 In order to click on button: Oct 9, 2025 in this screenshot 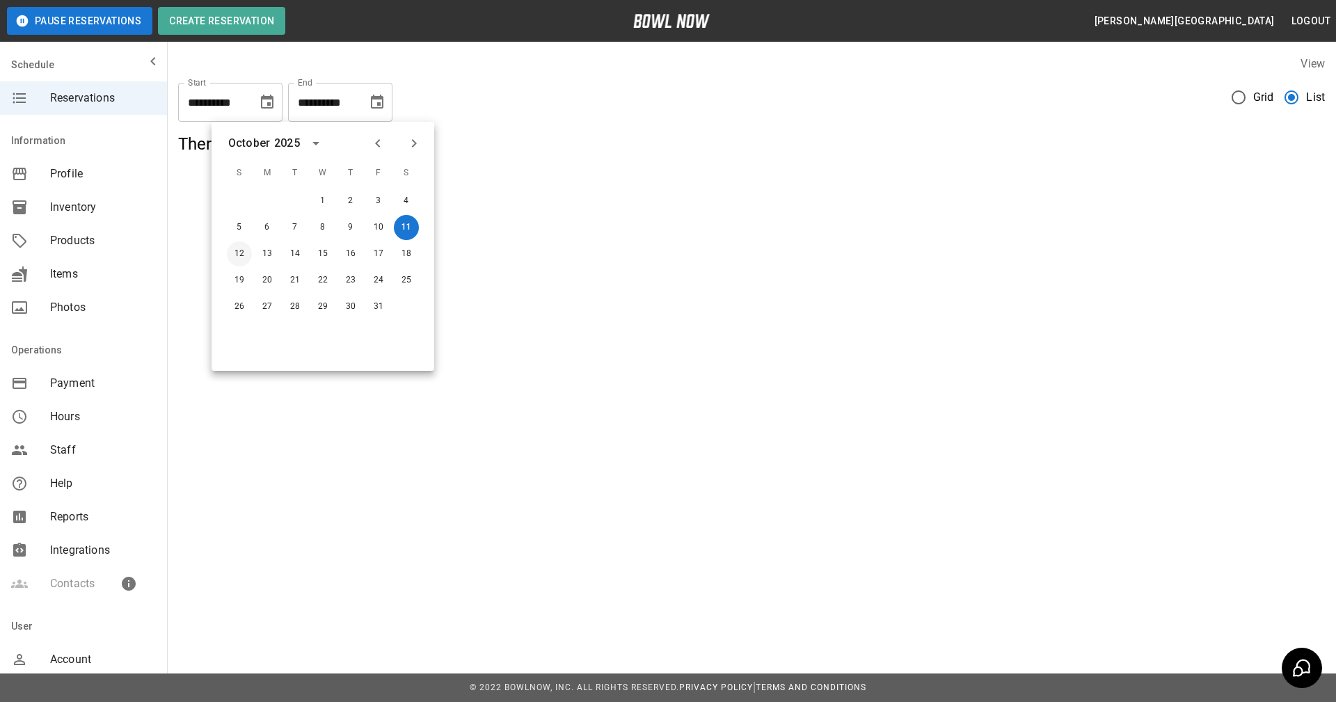, I will do `click(351, 228)`.